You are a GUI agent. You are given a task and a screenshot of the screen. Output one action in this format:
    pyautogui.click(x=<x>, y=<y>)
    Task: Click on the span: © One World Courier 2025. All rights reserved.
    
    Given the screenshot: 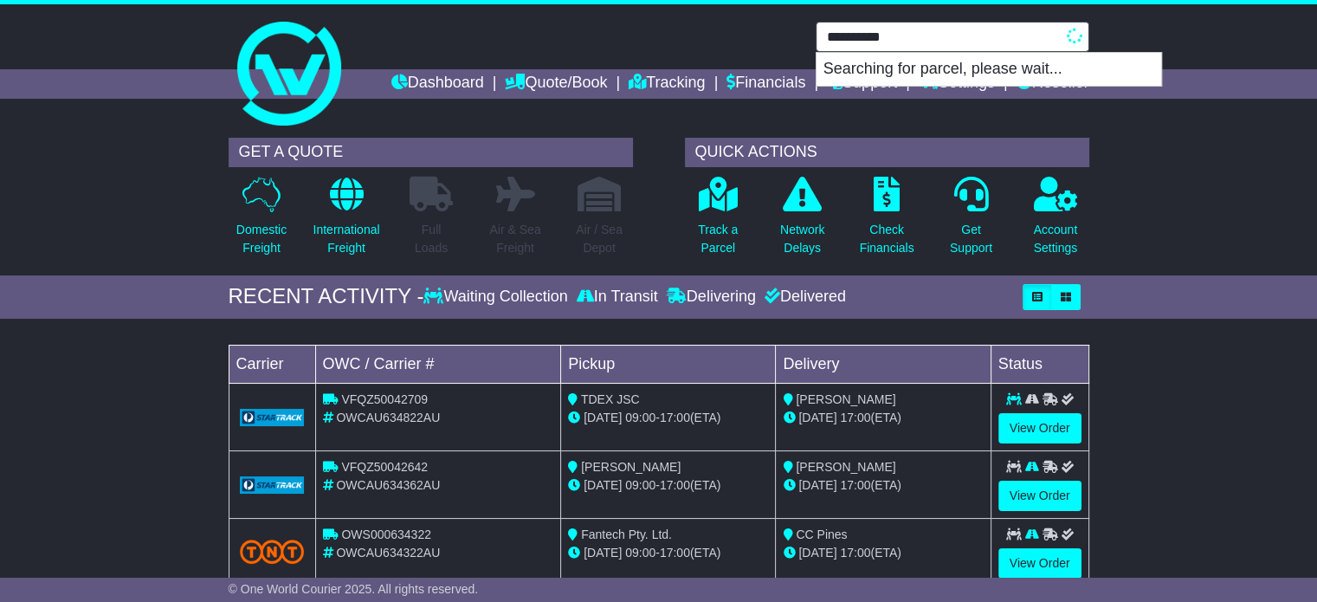 What is the action you would take?
    pyautogui.click(x=353, y=589)
    